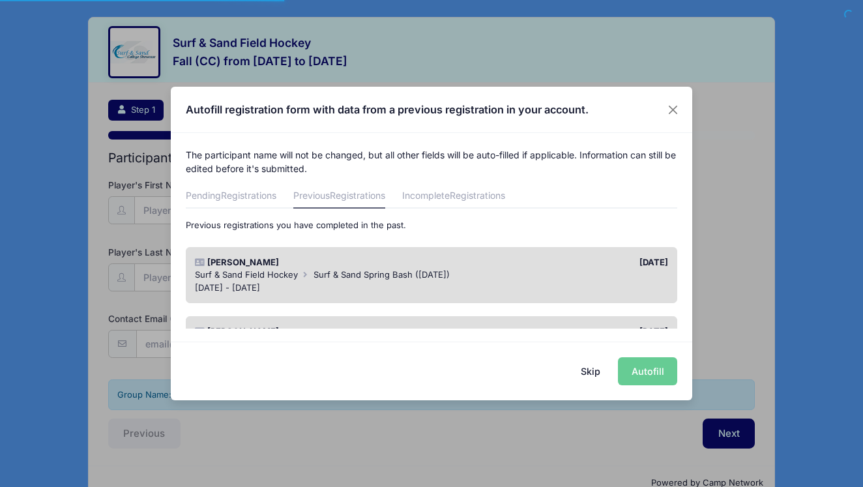 The width and height of the screenshot is (863, 487). What do you see at coordinates (387, 110) in the screenshot?
I see `h4: Autofill registration form with data from a previous registration in your account.` at bounding box center [387, 110].